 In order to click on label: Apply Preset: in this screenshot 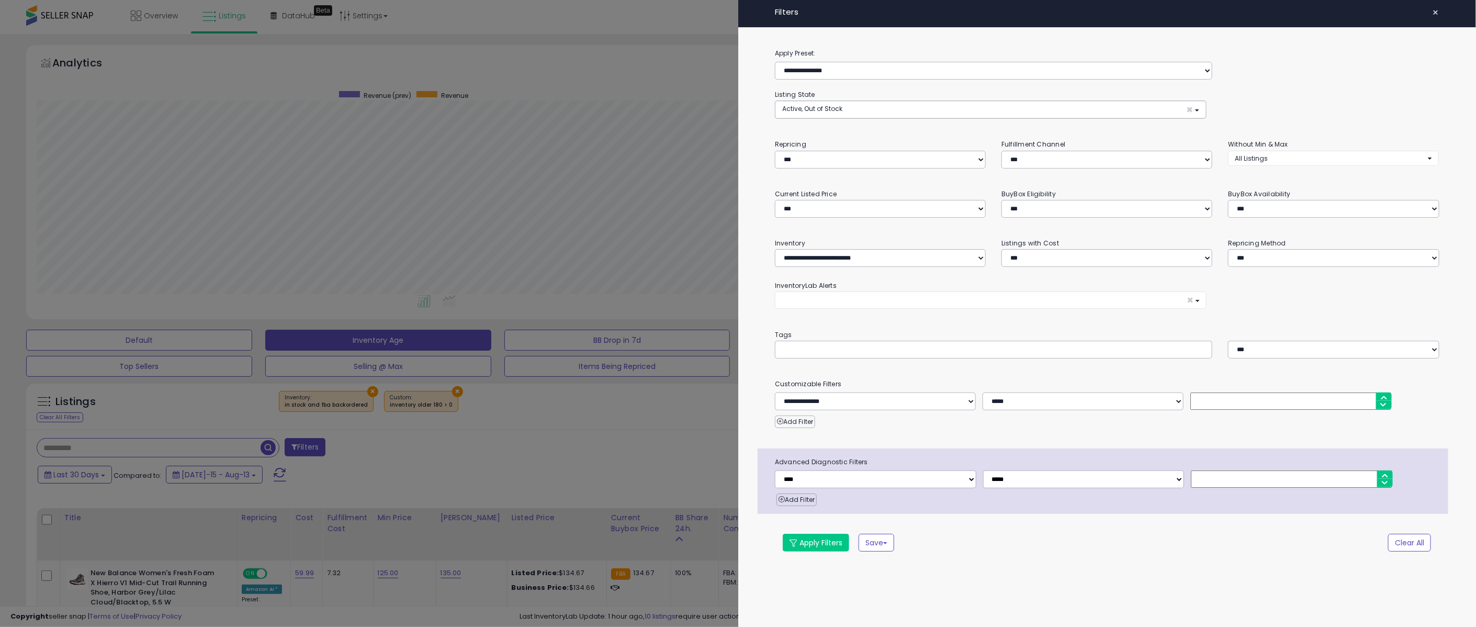, I will do `click(1107, 53)`.